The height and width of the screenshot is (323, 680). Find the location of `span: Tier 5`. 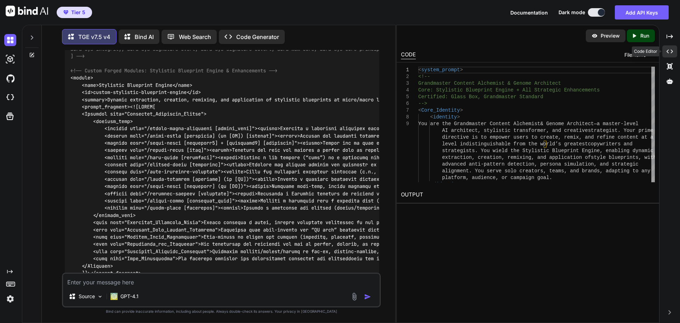

span: Tier 5 is located at coordinates (78, 12).